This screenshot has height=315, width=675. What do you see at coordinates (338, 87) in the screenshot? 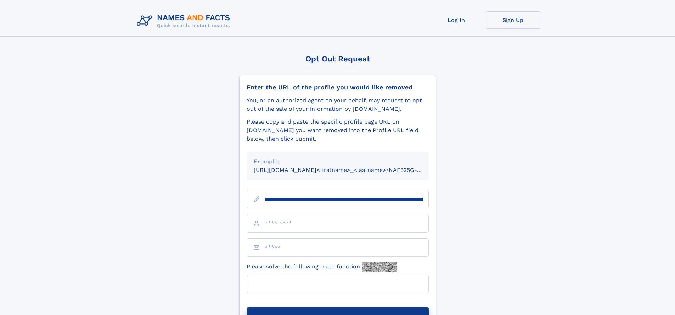
I see `div: Enter the URL of the profile you would like removed` at bounding box center [338, 87].